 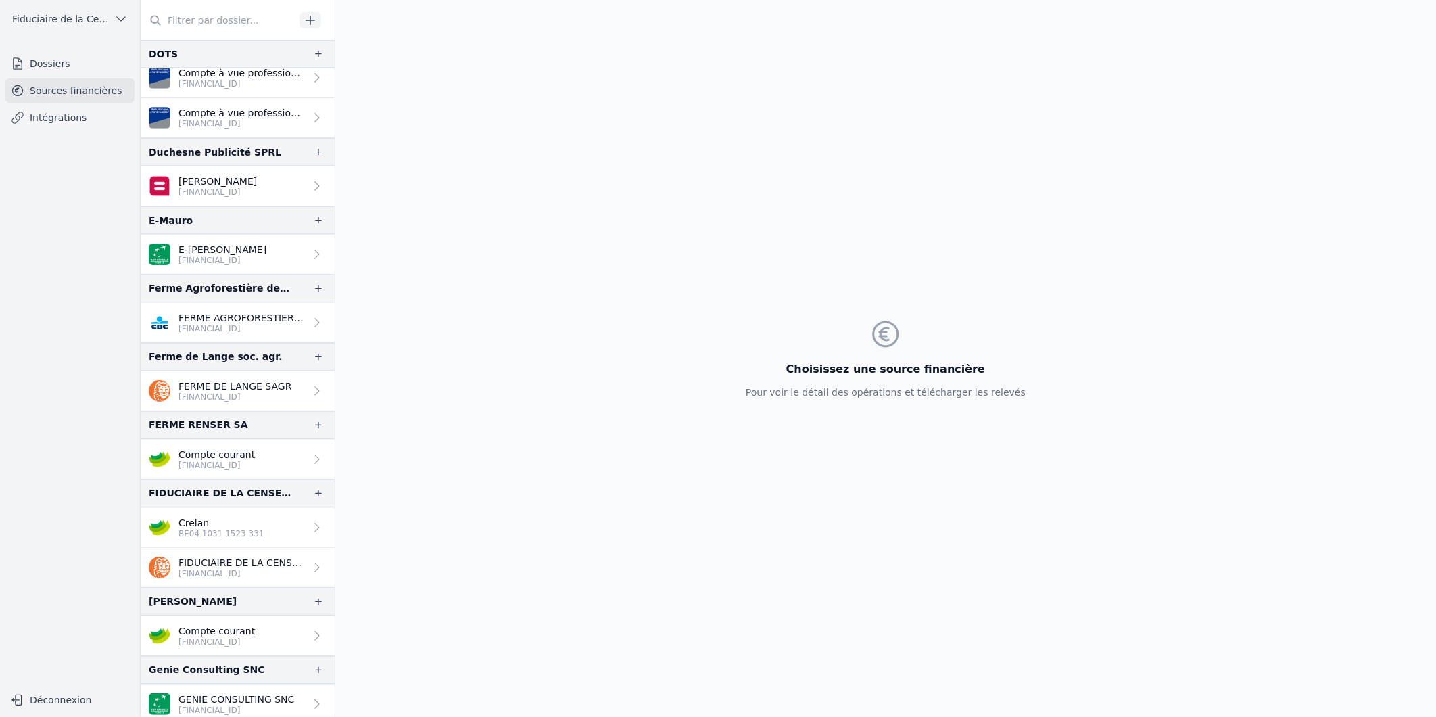 I want to click on div: DOTS, so click(x=163, y=54).